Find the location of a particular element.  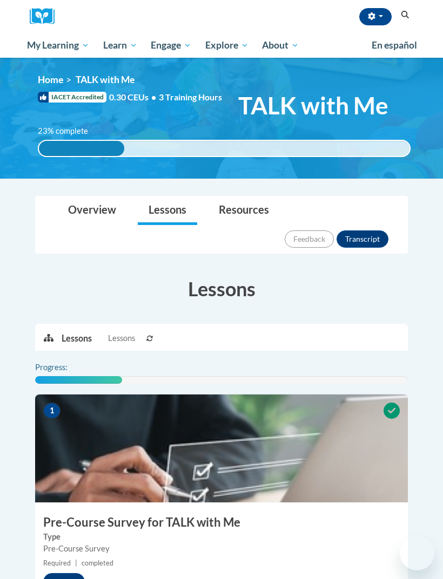

button: Account Settings is located at coordinates (375, 17).